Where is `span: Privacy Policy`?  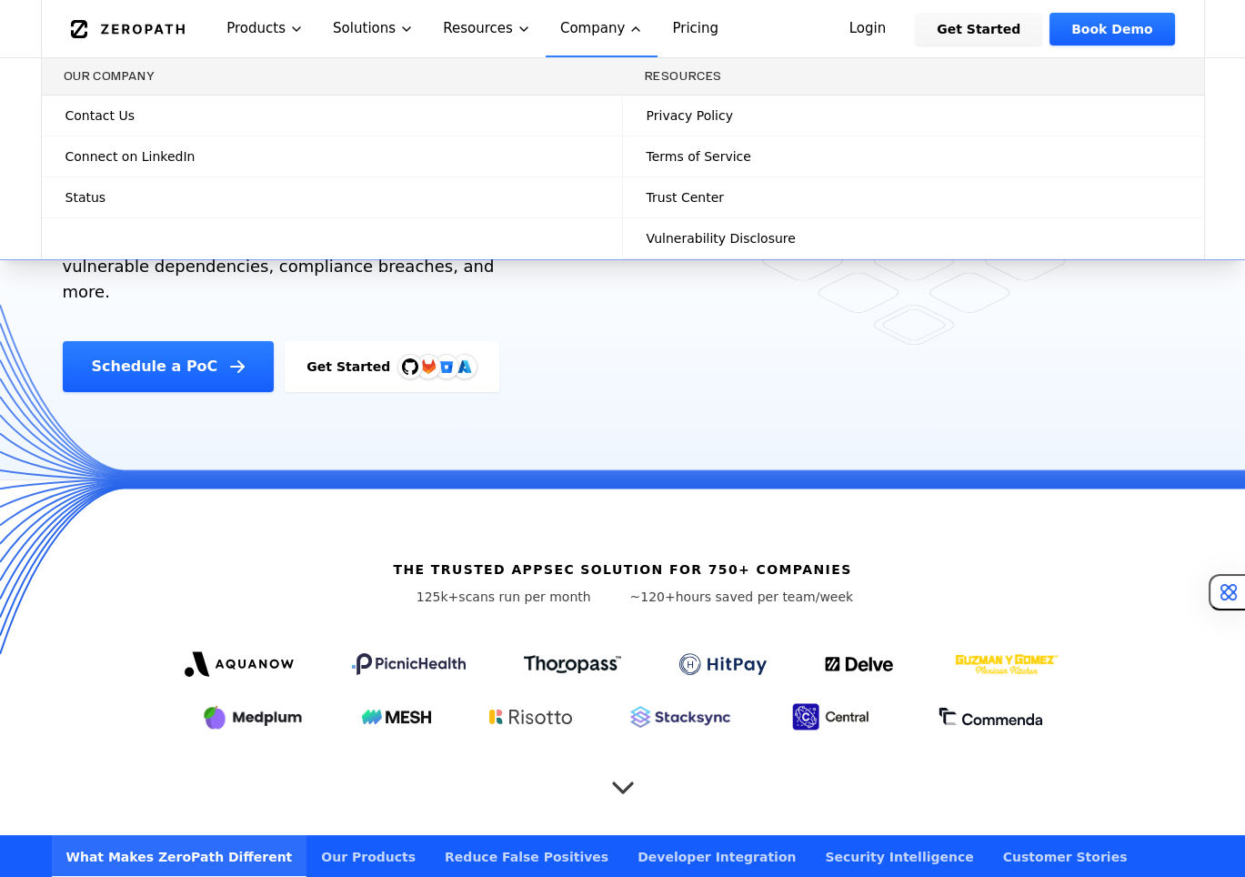
span: Privacy Policy is located at coordinates (690, 116).